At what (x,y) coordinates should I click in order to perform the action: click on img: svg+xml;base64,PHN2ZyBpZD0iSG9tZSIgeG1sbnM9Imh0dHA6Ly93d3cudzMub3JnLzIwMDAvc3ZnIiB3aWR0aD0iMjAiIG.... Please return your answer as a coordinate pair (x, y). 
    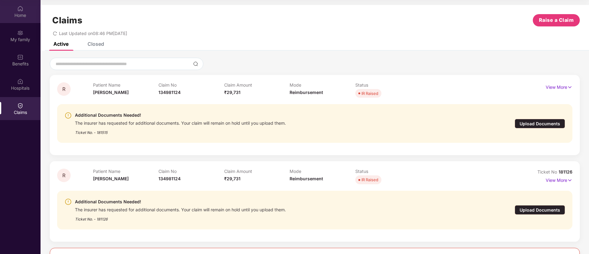
    Looking at the image, I should click on (20, 9).